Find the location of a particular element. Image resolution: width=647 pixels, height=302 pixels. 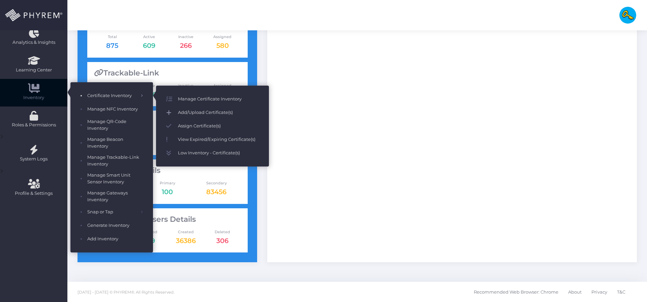

a: T&C is located at coordinates (621, 292).